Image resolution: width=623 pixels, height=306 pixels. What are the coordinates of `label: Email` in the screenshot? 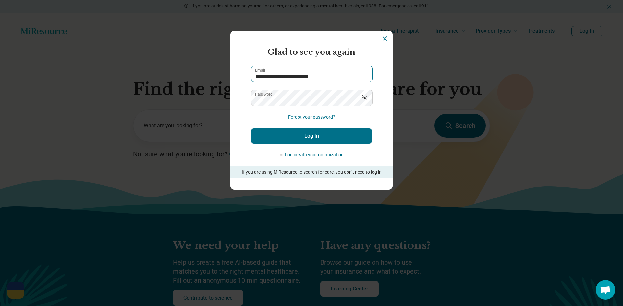 It's located at (260, 70).